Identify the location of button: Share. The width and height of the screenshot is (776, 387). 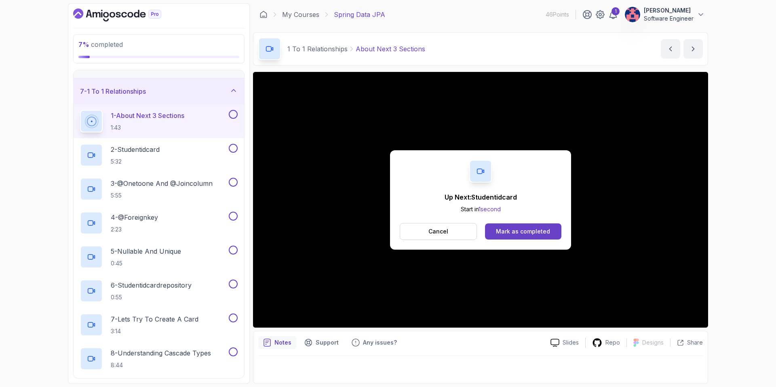
(686, 343).